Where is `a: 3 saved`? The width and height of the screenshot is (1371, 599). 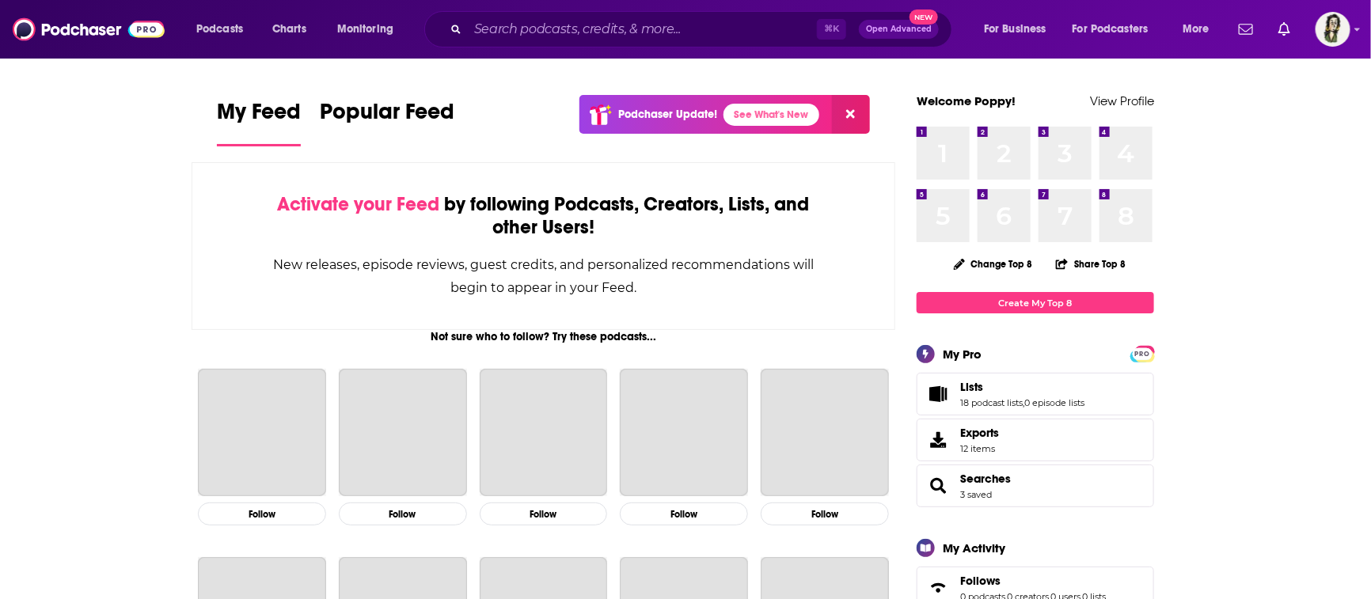
a: 3 saved is located at coordinates (976, 495).